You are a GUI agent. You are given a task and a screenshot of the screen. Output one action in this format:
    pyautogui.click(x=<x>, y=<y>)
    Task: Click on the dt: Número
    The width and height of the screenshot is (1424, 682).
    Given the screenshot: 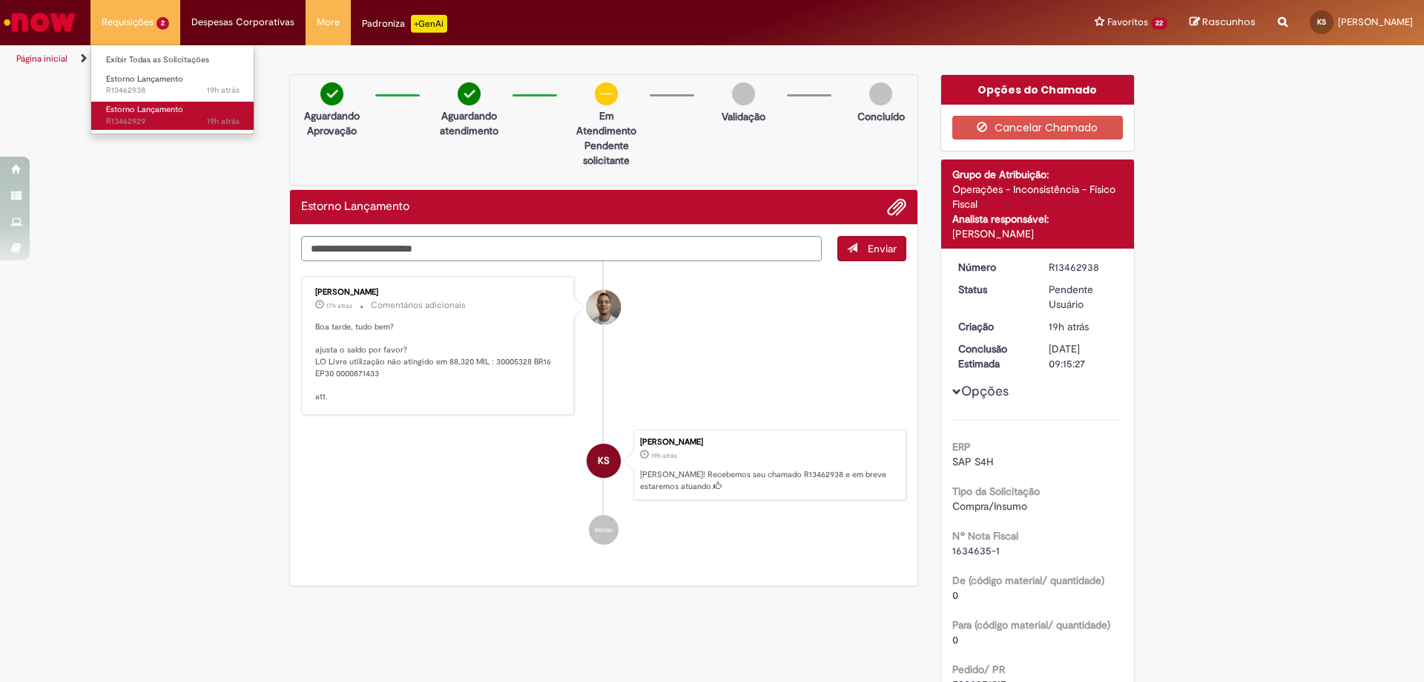 What is the action you would take?
    pyautogui.click(x=993, y=267)
    